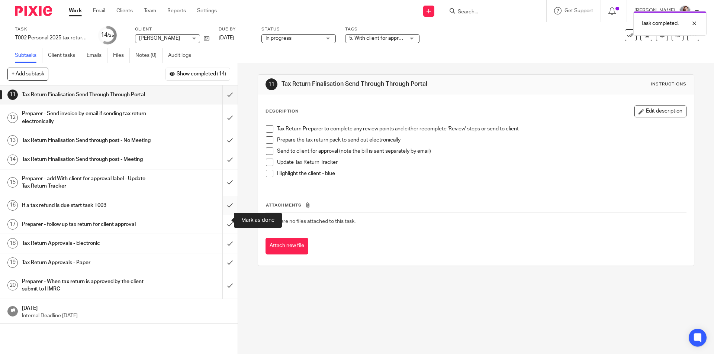 This screenshot has height=354, width=714. What do you see at coordinates (13, 118) in the screenshot?
I see `div: 12` at bounding box center [13, 118].